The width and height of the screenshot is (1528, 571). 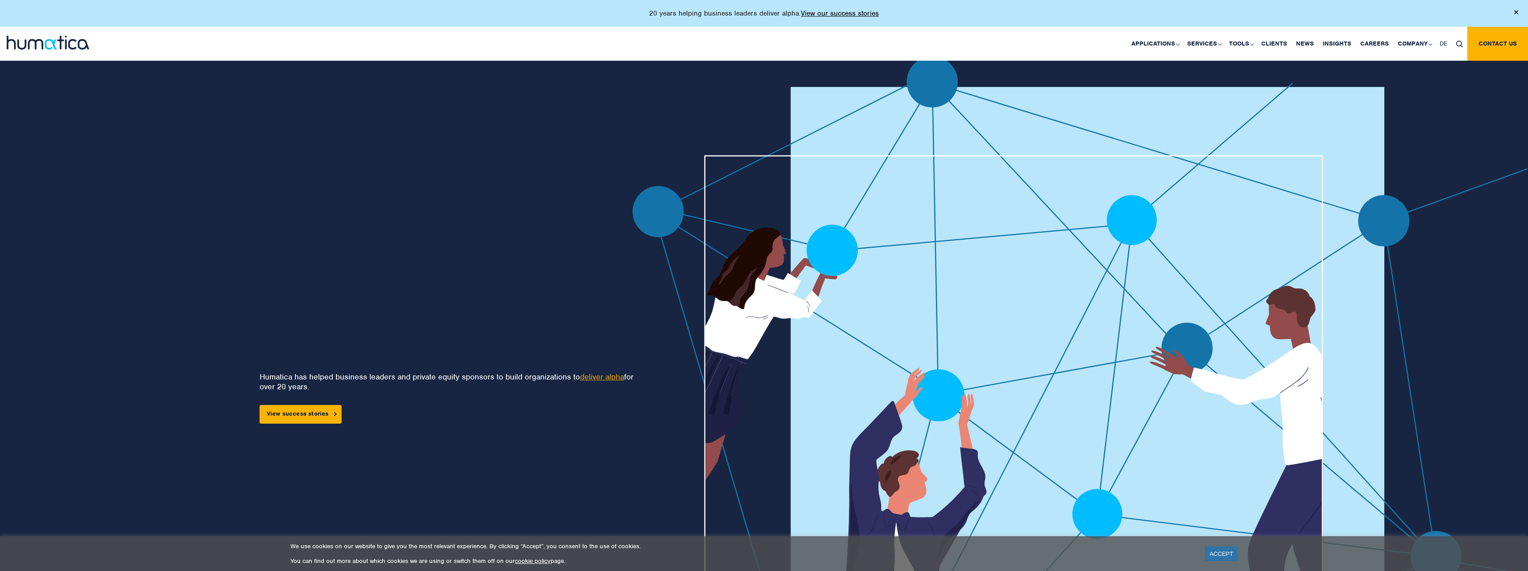 What do you see at coordinates (742, 546) in the screenshot?
I see `p: We use cookies on our website to give you the most relevant experience. By clicking “Accept”, you...` at bounding box center [742, 546].